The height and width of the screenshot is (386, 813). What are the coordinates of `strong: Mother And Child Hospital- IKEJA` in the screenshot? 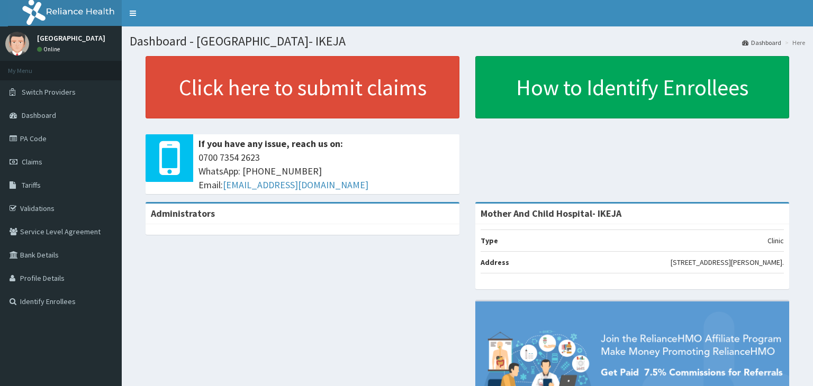 It's located at (551, 213).